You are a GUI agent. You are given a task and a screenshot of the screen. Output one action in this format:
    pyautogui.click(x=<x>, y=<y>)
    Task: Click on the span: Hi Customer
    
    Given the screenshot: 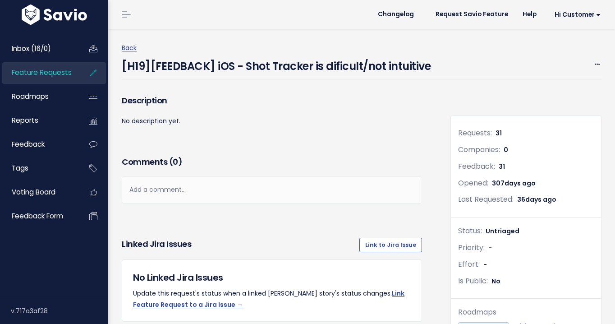 What is the action you would take?
    pyautogui.click(x=578, y=14)
    